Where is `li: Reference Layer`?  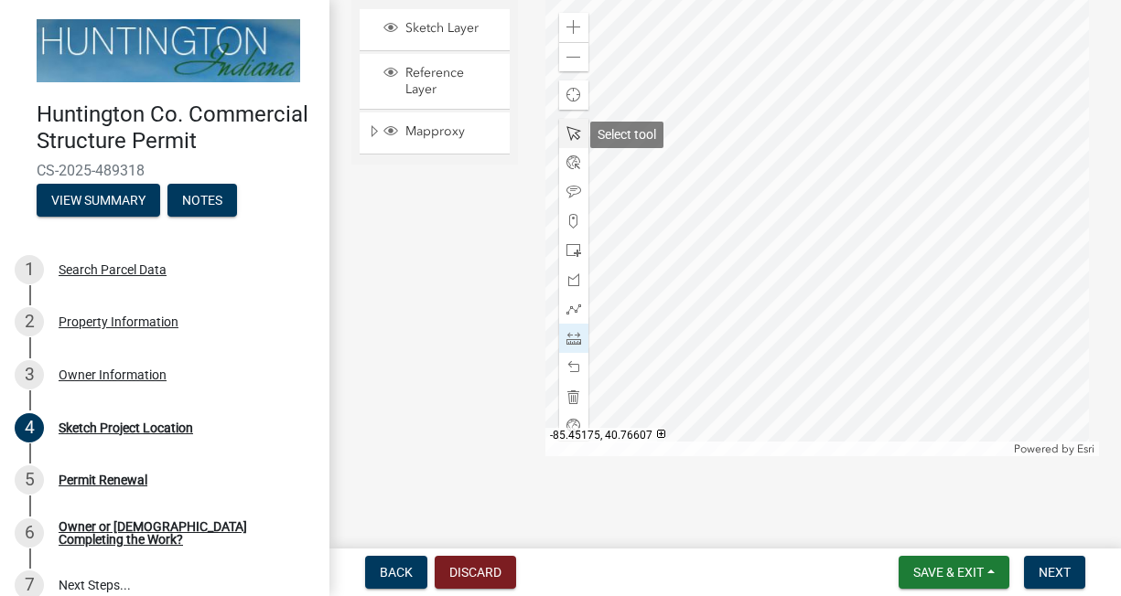
li: Reference Layer is located at coordinates (435, 81).